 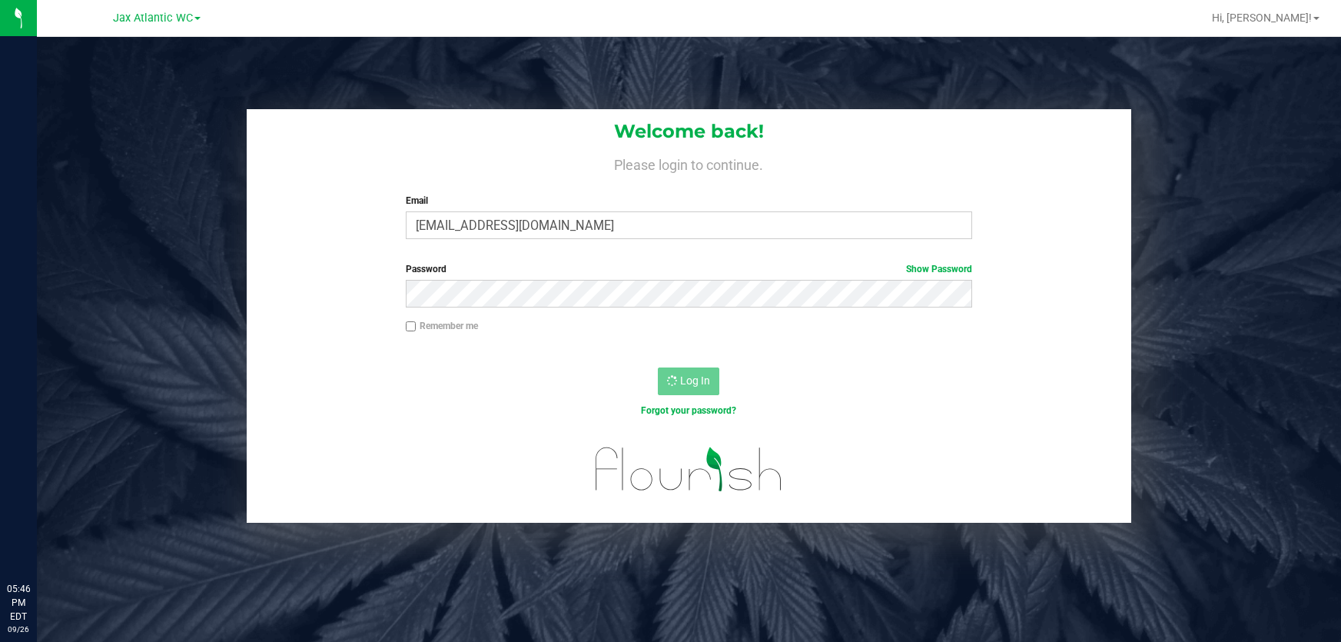 I want to click on span: Log In, so click(x=695, y=380).